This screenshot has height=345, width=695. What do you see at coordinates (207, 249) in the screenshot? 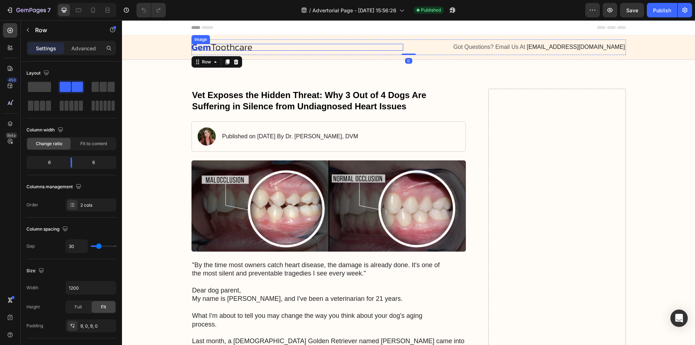
I see `p: "By the time most owners catch heart disease, the damage is already done. It's one of the most si...` at bounding box center [207, 249].